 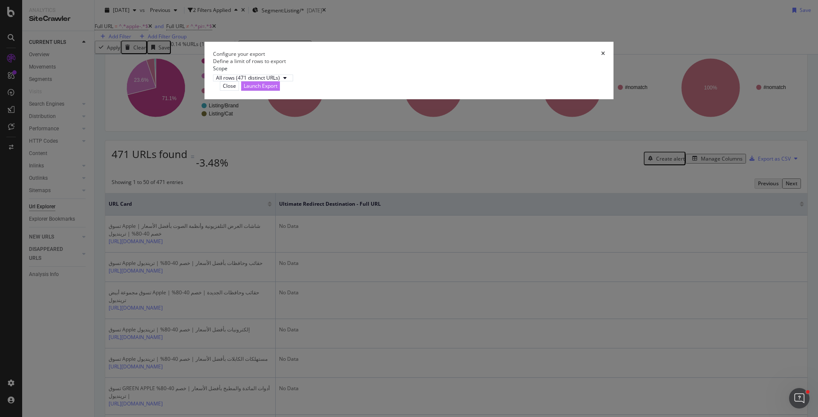 I want to click on button: Launch Export, so click(x=260, y=86).